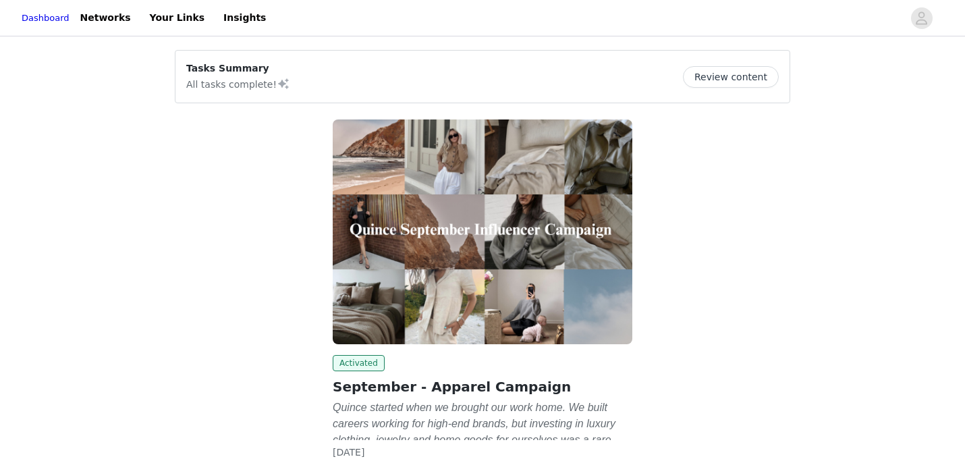 This screenshot has height=459, width=965. I want to click on p: Tasks Summary, so click(238, 68).